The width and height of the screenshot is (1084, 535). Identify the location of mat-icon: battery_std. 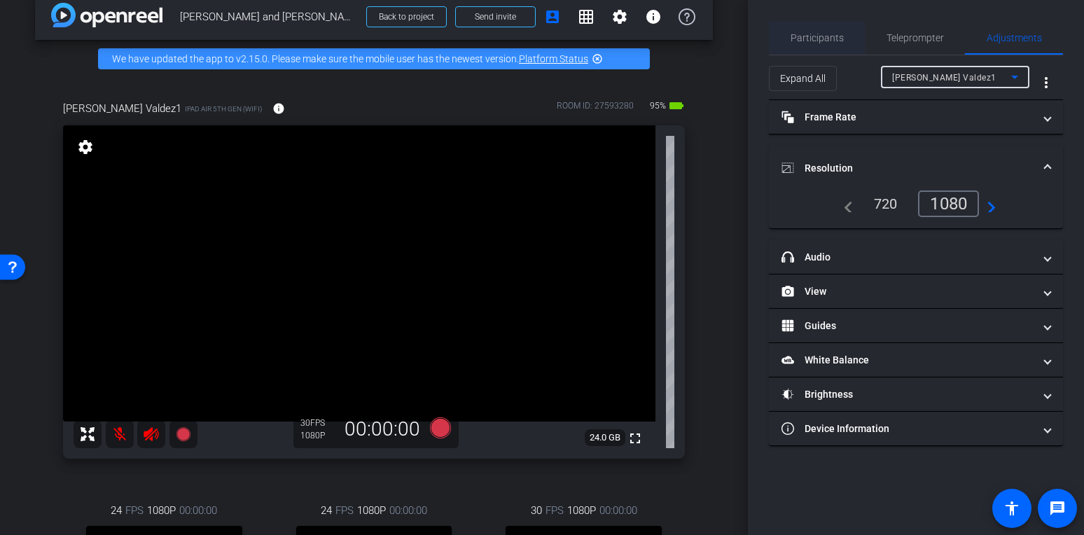
(676, 106).